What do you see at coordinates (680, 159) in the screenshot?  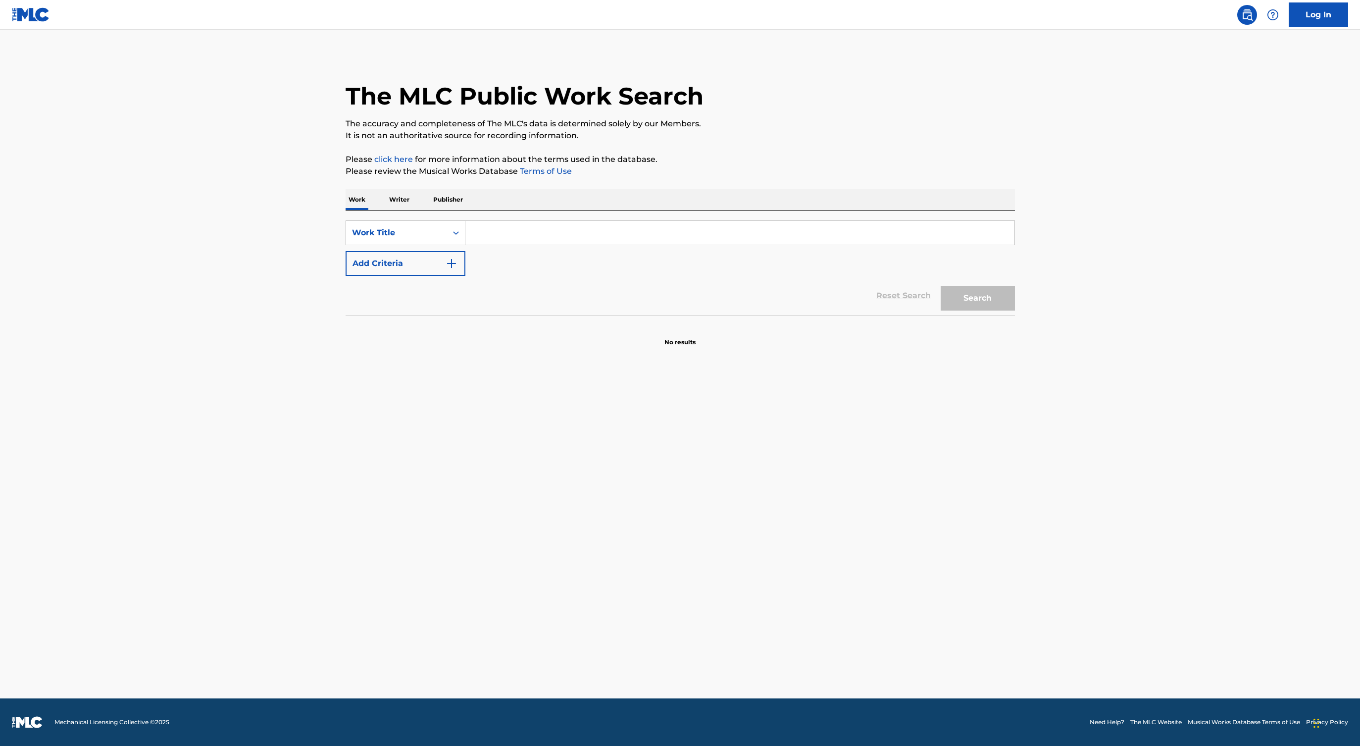 I see `p: Please for more information about the terms used in the database.` at bounding box center [680, 159].